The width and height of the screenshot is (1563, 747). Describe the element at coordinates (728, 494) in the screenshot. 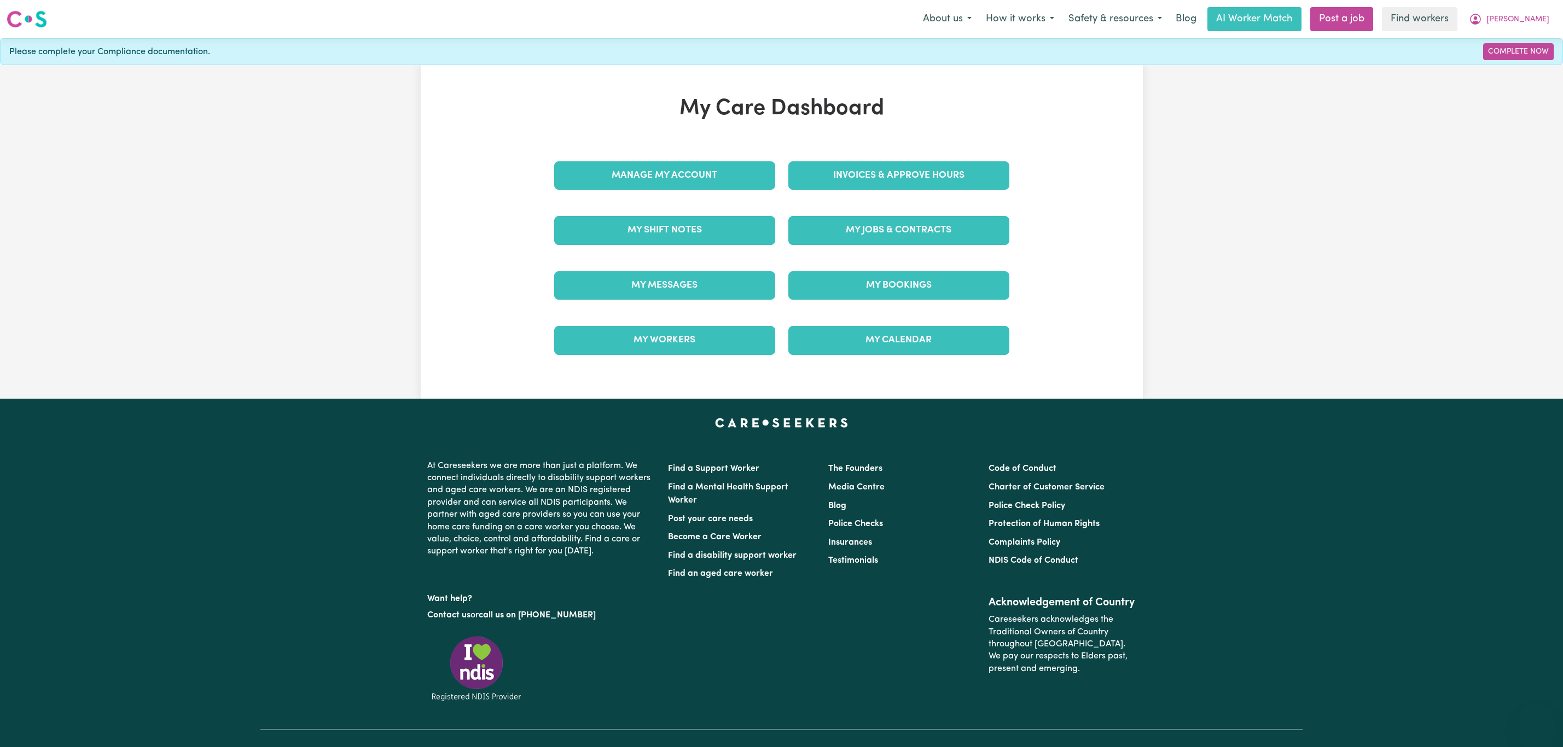

I see `a: Find a Mental Health Support Worker` at that location.